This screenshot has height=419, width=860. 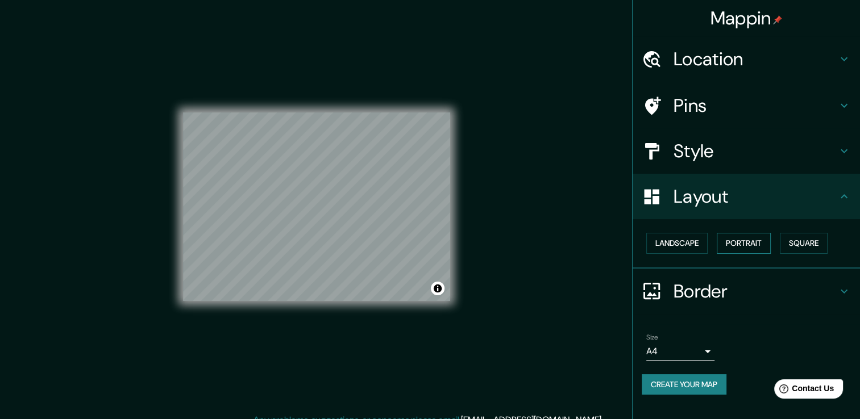 I want to click on div: Layout, so click(x=746, y=197).